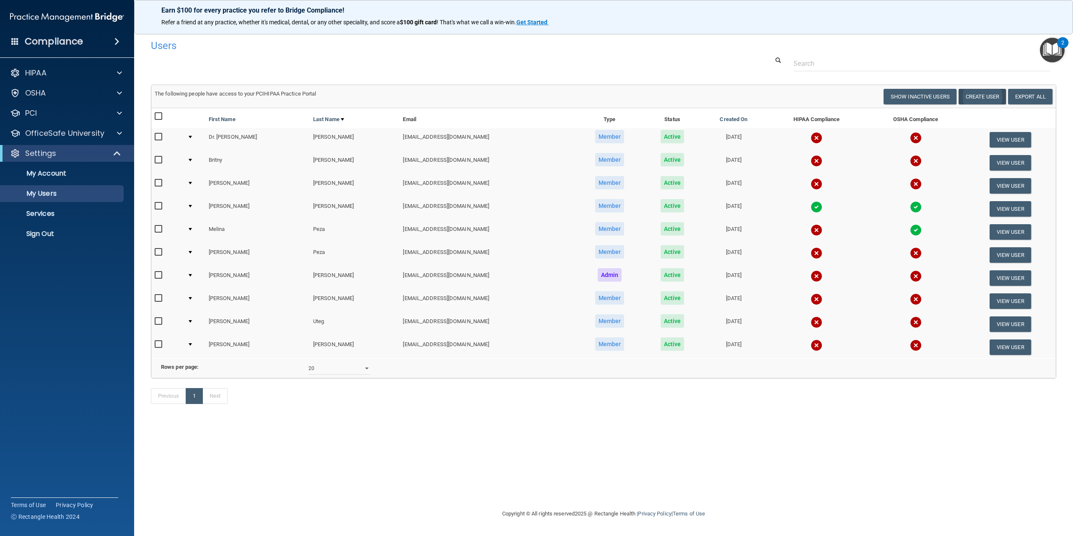  What do you see at coordinates (280, 22) in the screenshot?
I see `span: Refer a friend at any practice, whether it's medical, dental, or any other speciality, and score a` at bounding box center [280, 22].